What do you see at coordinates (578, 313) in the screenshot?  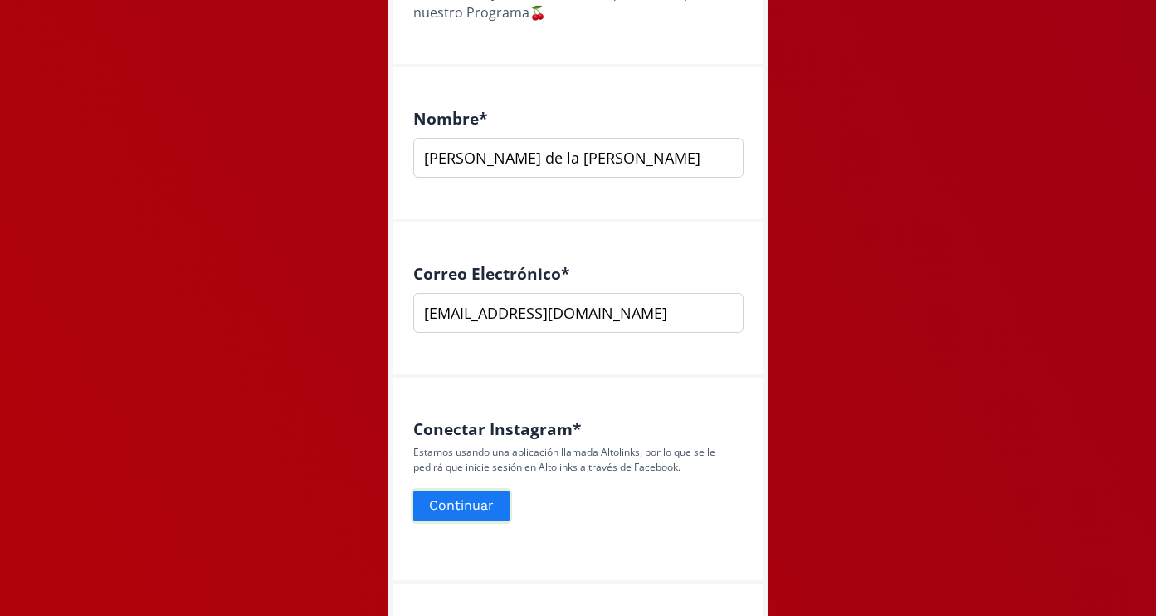 I see `input: nombre@ejemplo.com` at bounding box center [578, 313].